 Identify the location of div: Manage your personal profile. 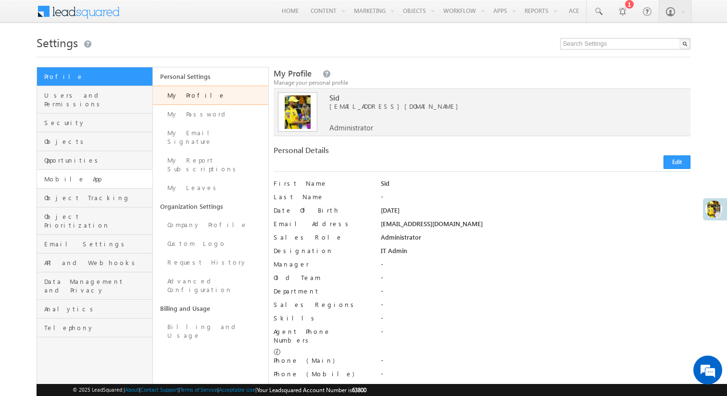
(482, 83).